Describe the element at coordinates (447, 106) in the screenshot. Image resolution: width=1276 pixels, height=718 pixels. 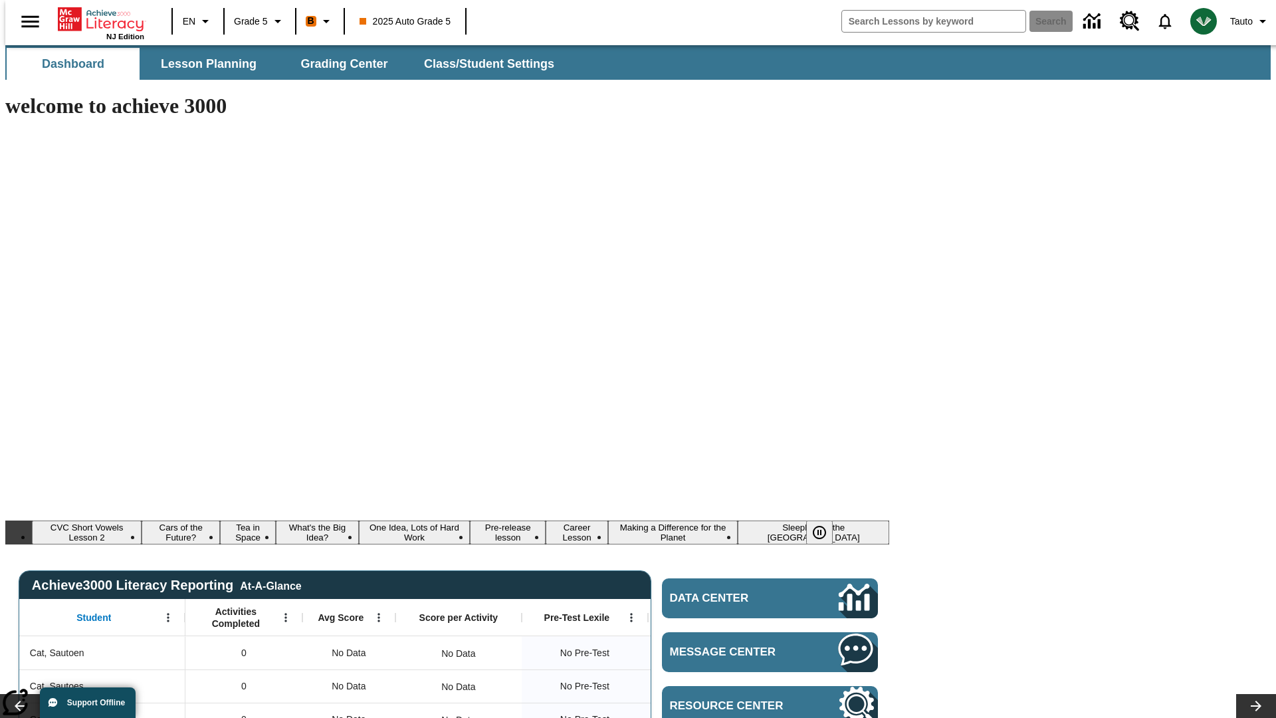
I see `h1: welcome to achieve 3000` at that location.